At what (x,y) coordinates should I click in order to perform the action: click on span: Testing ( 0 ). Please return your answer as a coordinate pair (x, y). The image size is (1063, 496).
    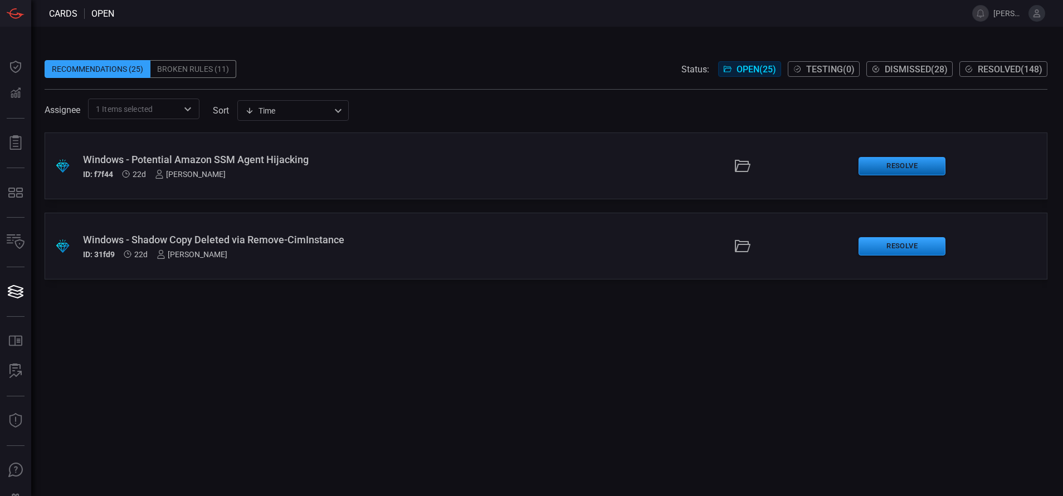
    Looking at the image, I should click on (830, 69).